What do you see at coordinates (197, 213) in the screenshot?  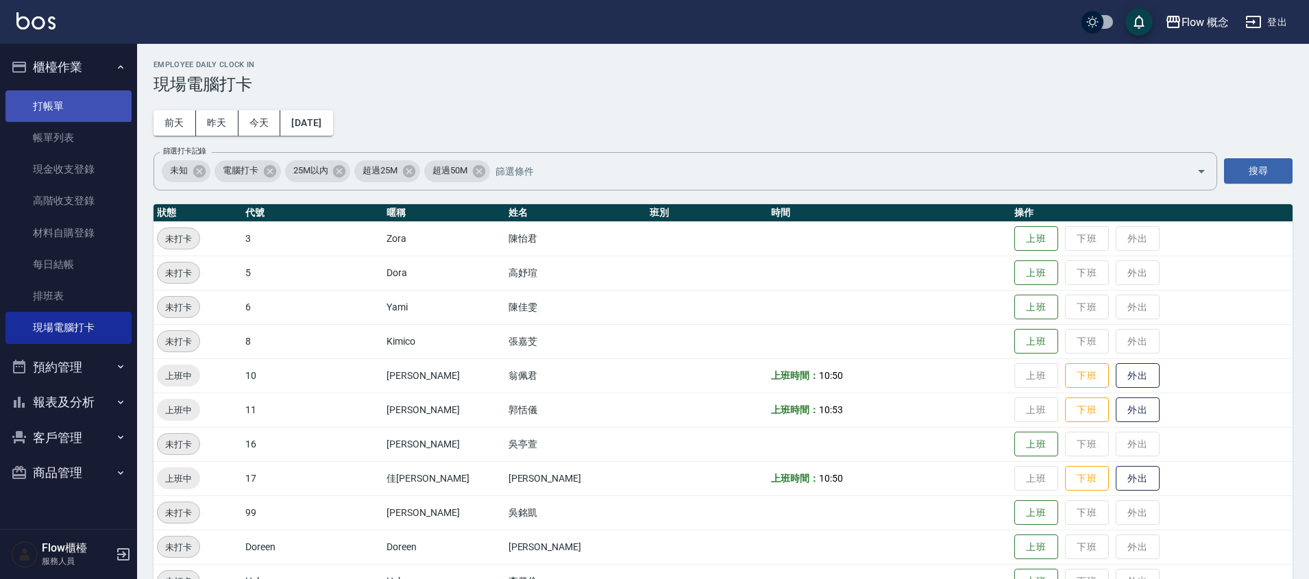 I see `th: 狀態` at bounding box center [197, 213].